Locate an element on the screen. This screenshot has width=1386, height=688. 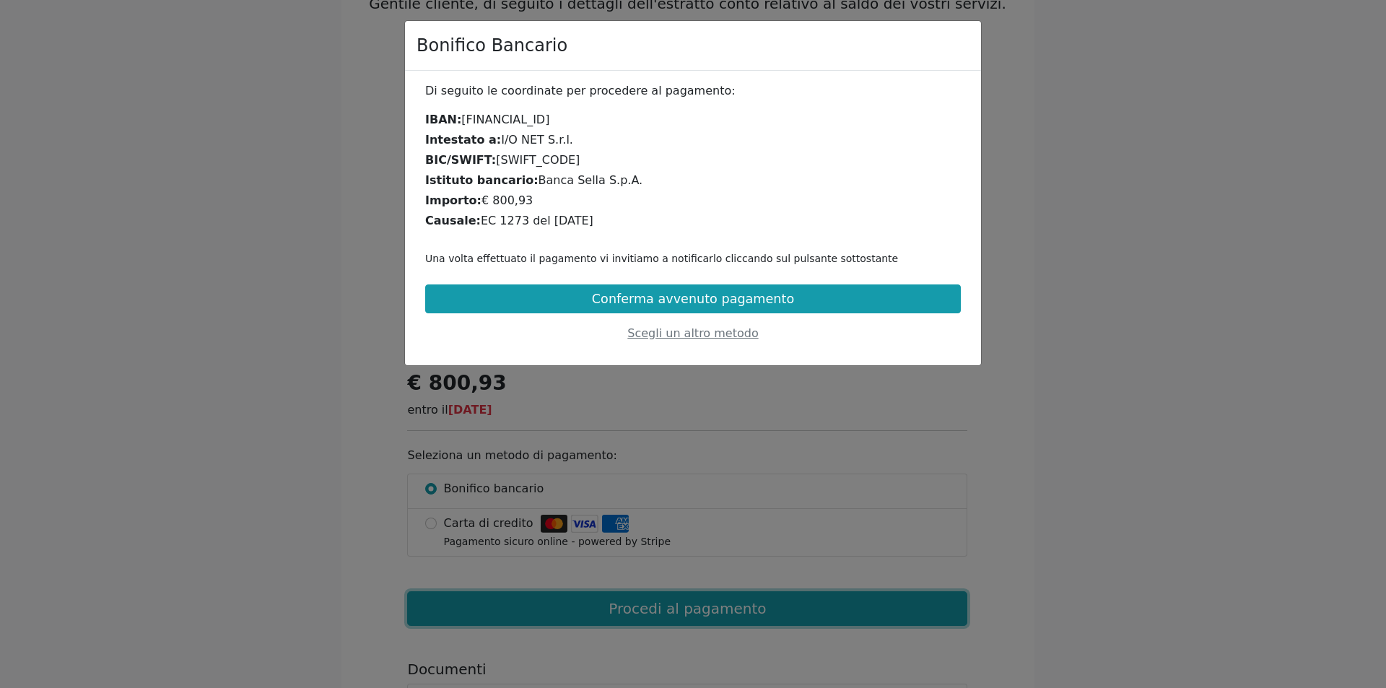
div: I/O NET S.r.l. is located at coordinates (693, 140).